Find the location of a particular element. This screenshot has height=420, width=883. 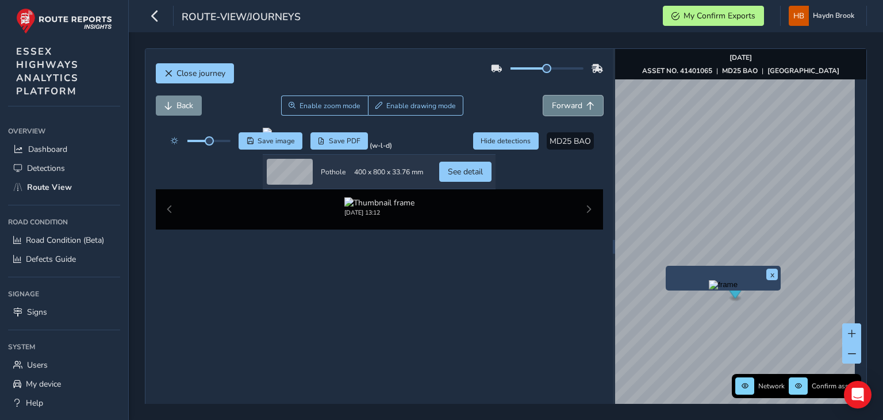

a: My device is located at coordinates (64, 384).